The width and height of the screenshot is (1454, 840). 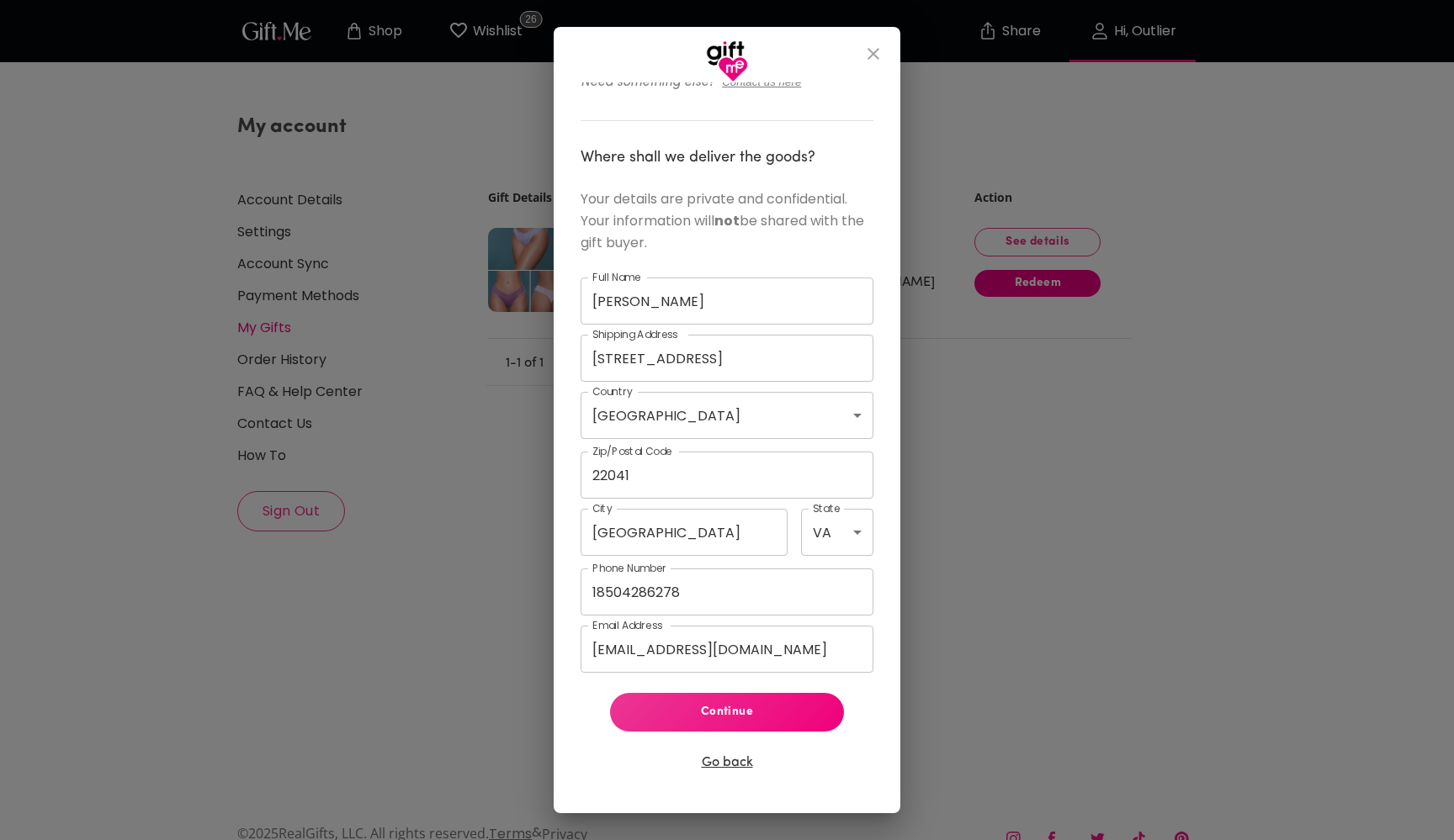 I want to click on h6: Where shall we deliver the goods?, so click(x=727, y=158).